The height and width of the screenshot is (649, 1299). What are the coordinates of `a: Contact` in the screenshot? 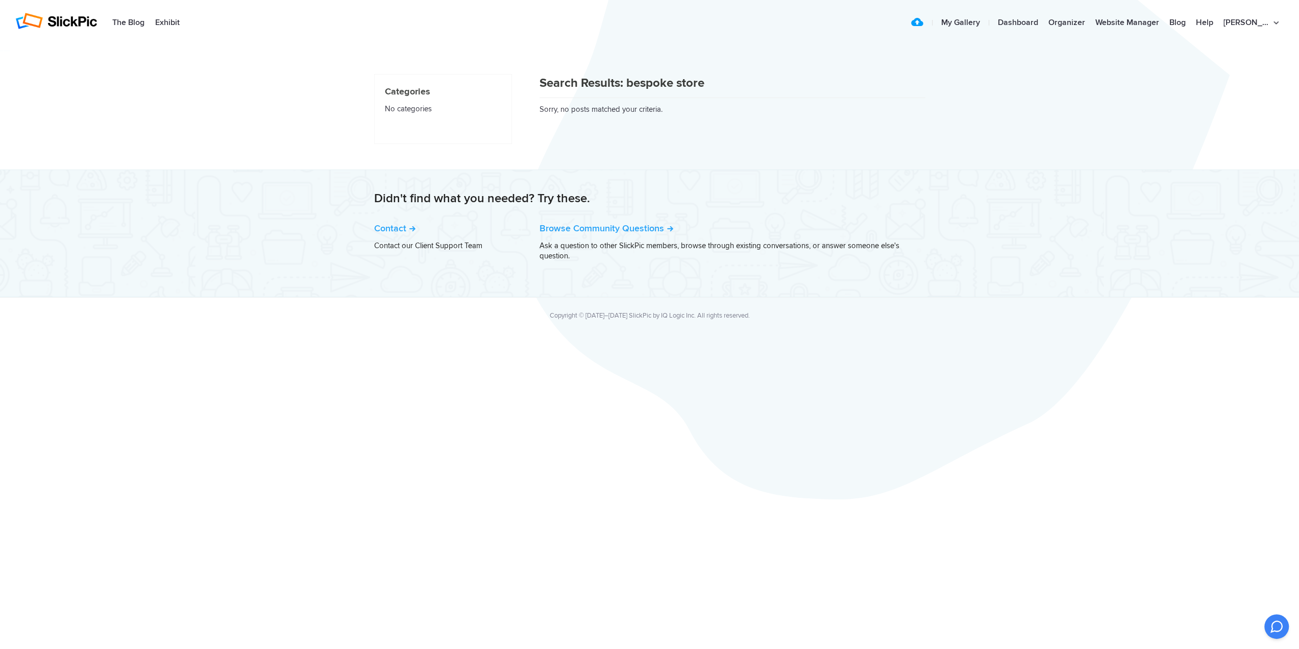 It's located at (395, 228).